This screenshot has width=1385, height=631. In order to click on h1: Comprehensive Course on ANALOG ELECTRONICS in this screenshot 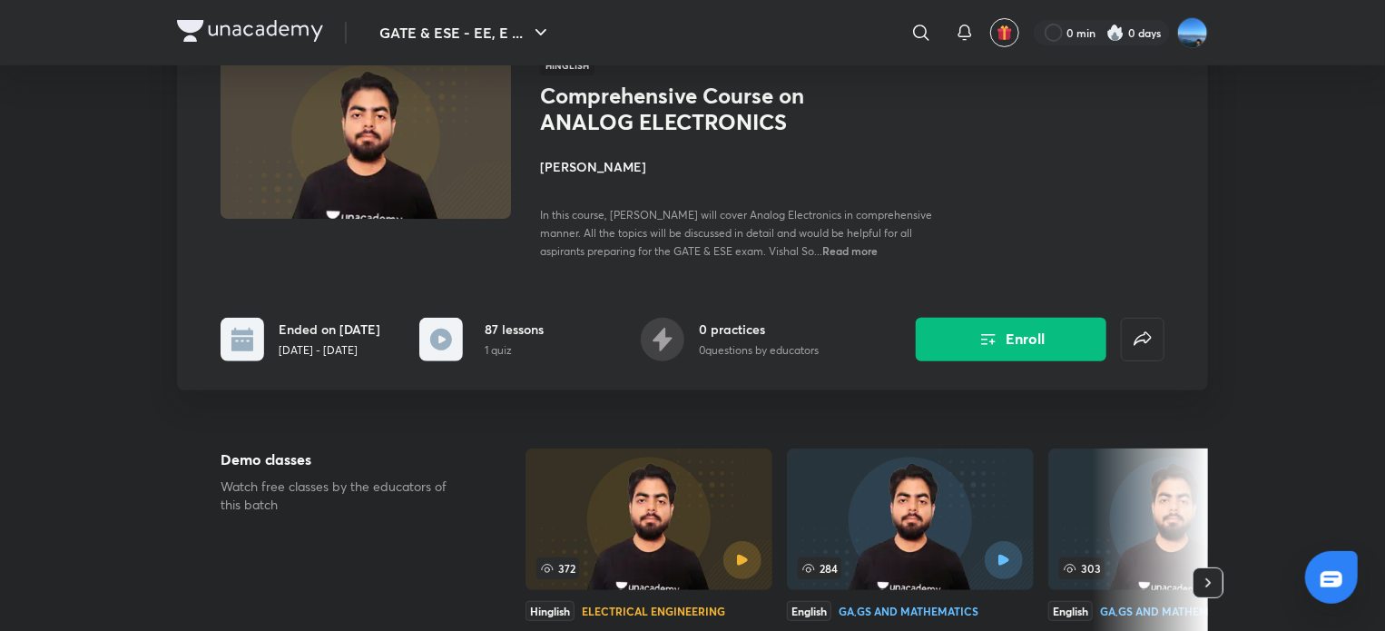, I will do `click(688, 109)`.